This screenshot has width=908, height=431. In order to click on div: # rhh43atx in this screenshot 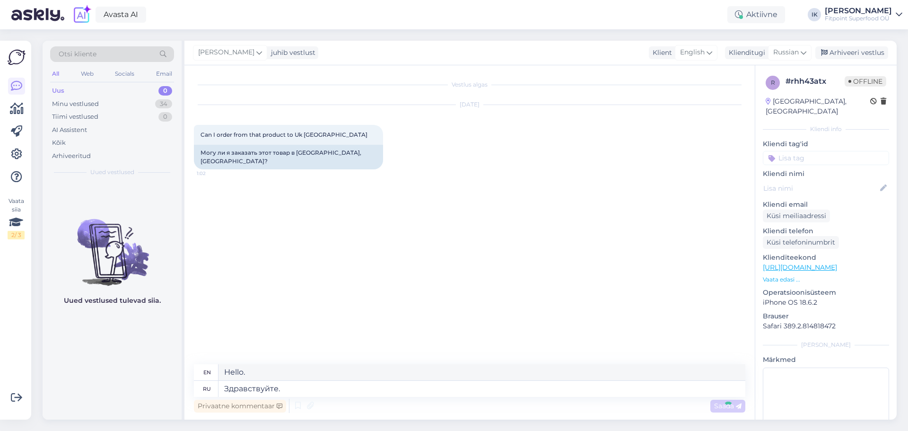, I will do `click(815, 81)`.